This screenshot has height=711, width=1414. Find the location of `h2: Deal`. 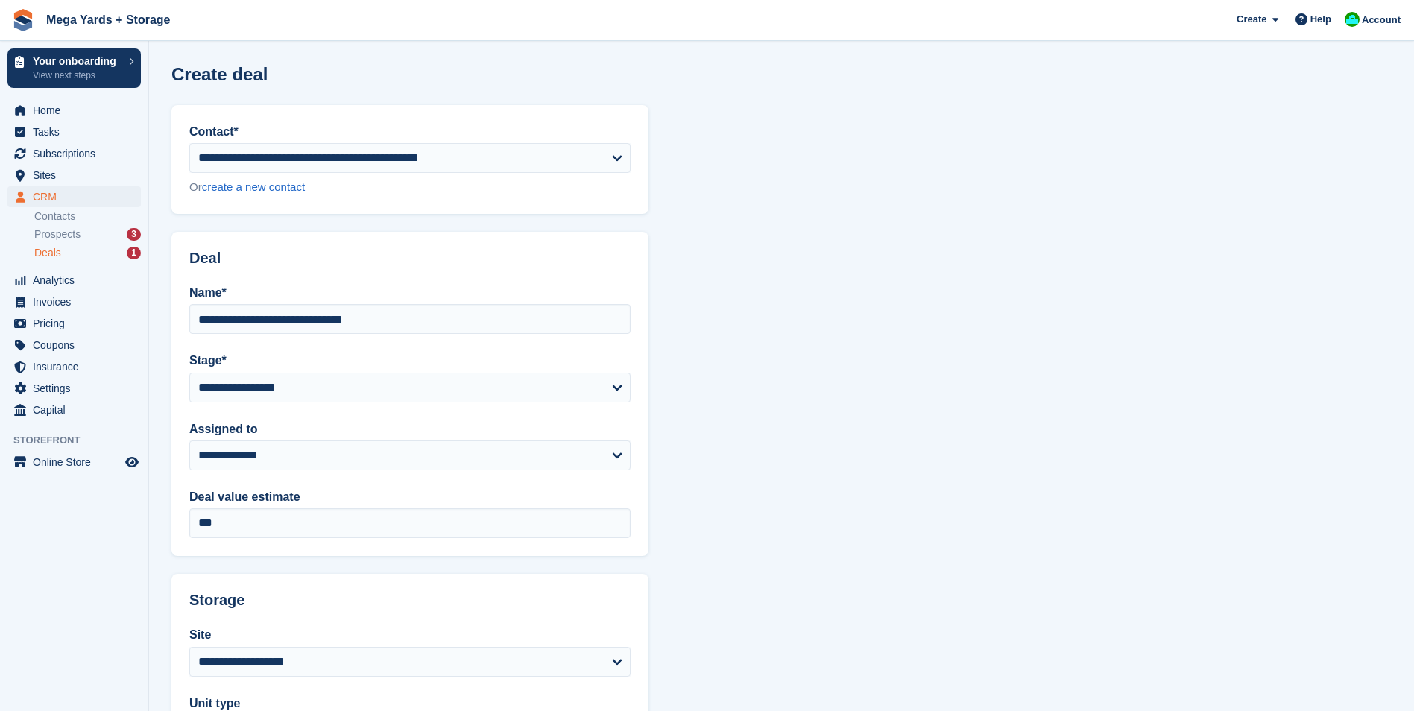

h2: Deal is located at coordinates (410, 258).